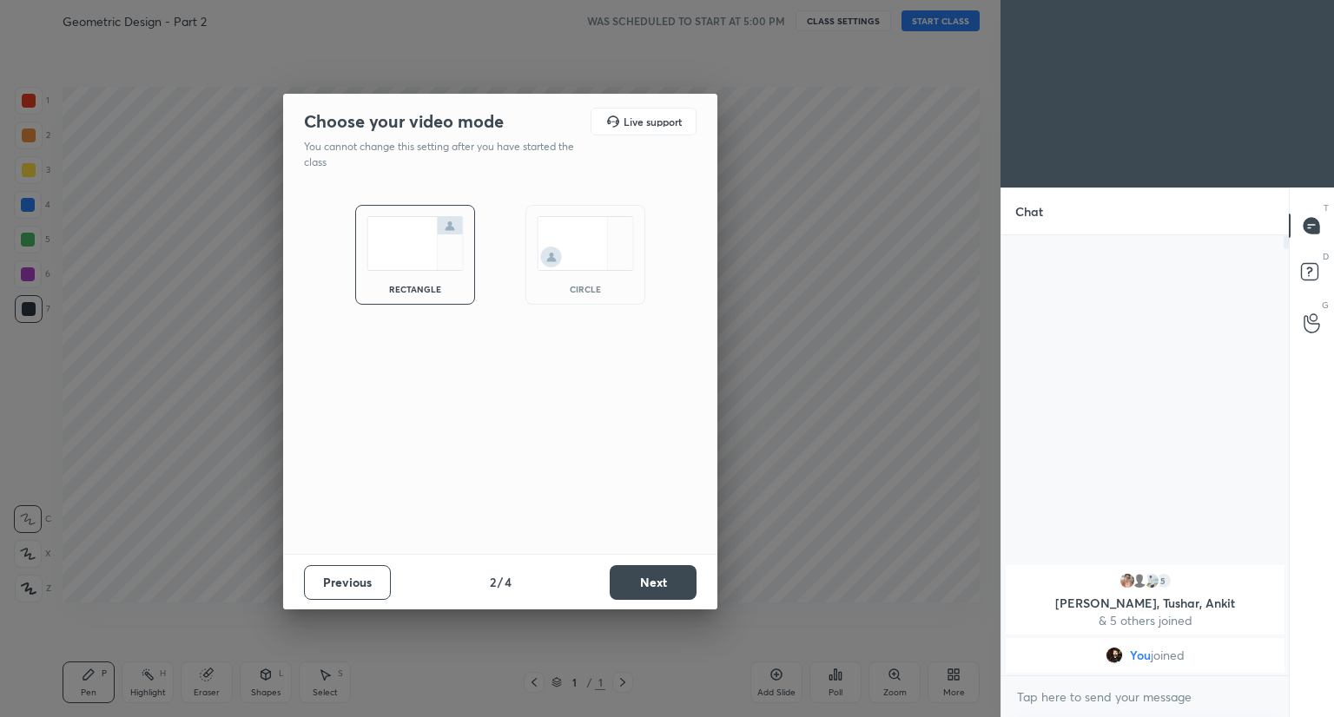 The height and width of the screenshot is (717, 1334). I want to click on img: default.png, so click(1139, 581).